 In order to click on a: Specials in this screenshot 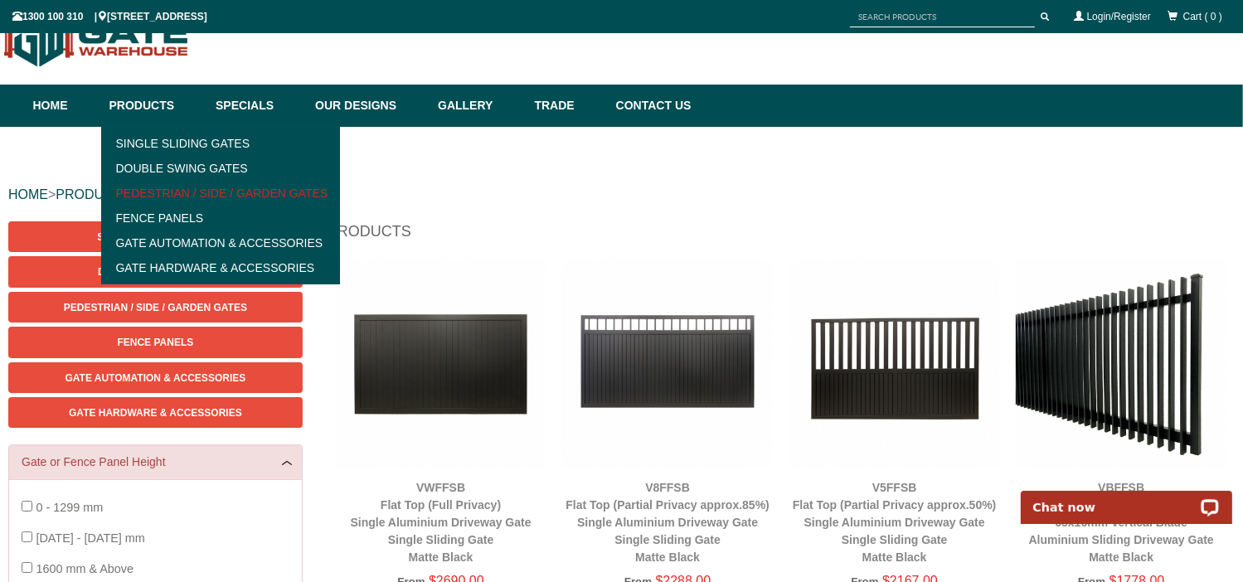, I will do `click(257, 105)`.